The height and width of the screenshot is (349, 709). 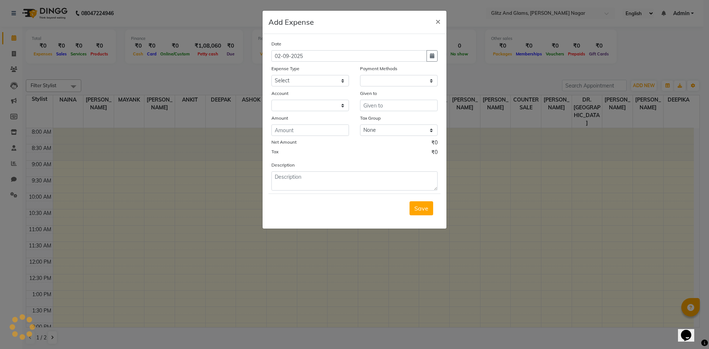 What do you see at coordinates (280, 93) in the screenshot?
I see `label: Account` at bounding box center [280, 93].